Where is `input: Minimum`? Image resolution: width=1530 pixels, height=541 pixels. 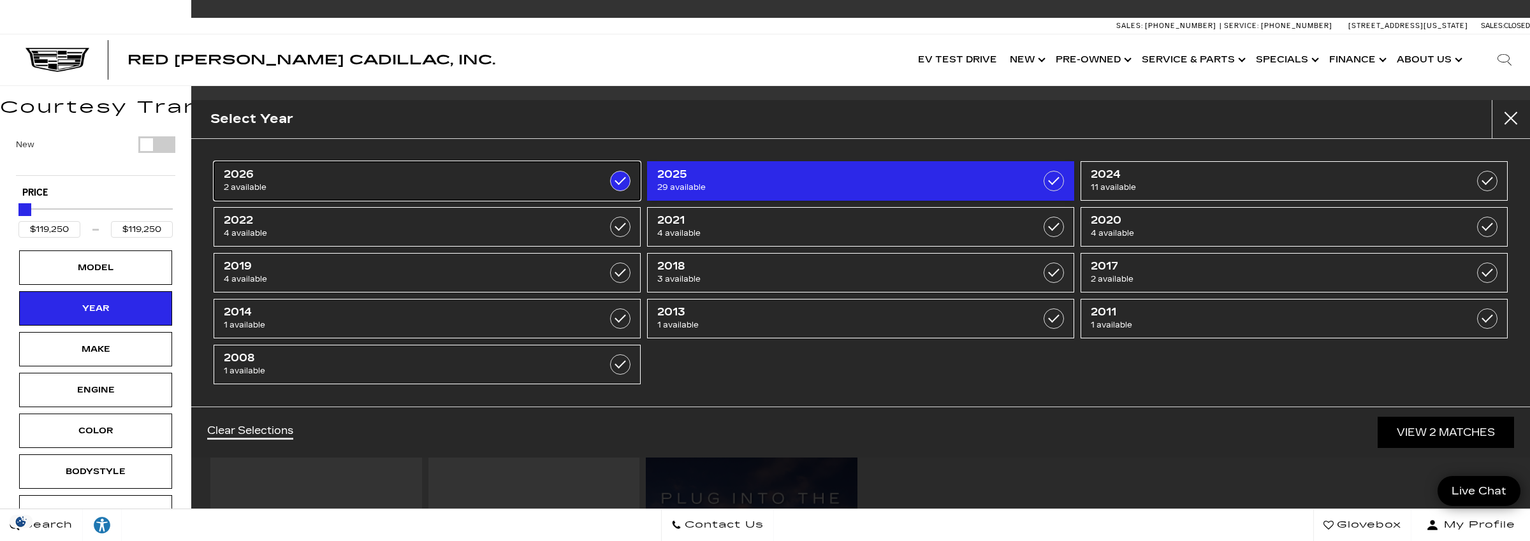 input: Minimum is located at coordinates (49, 230).